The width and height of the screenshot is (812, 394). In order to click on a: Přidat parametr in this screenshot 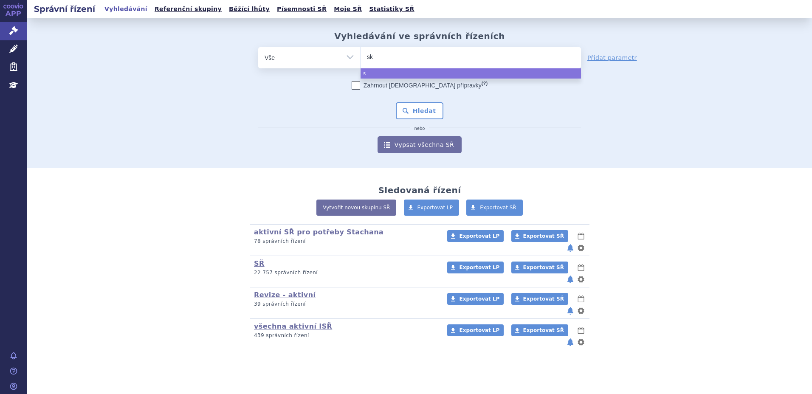, I will do `click(612, 58)`.